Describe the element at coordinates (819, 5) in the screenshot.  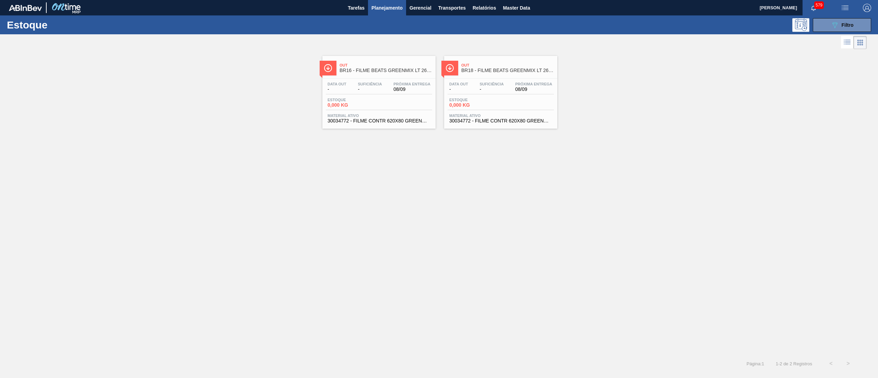
I see `span: 579` at that location.